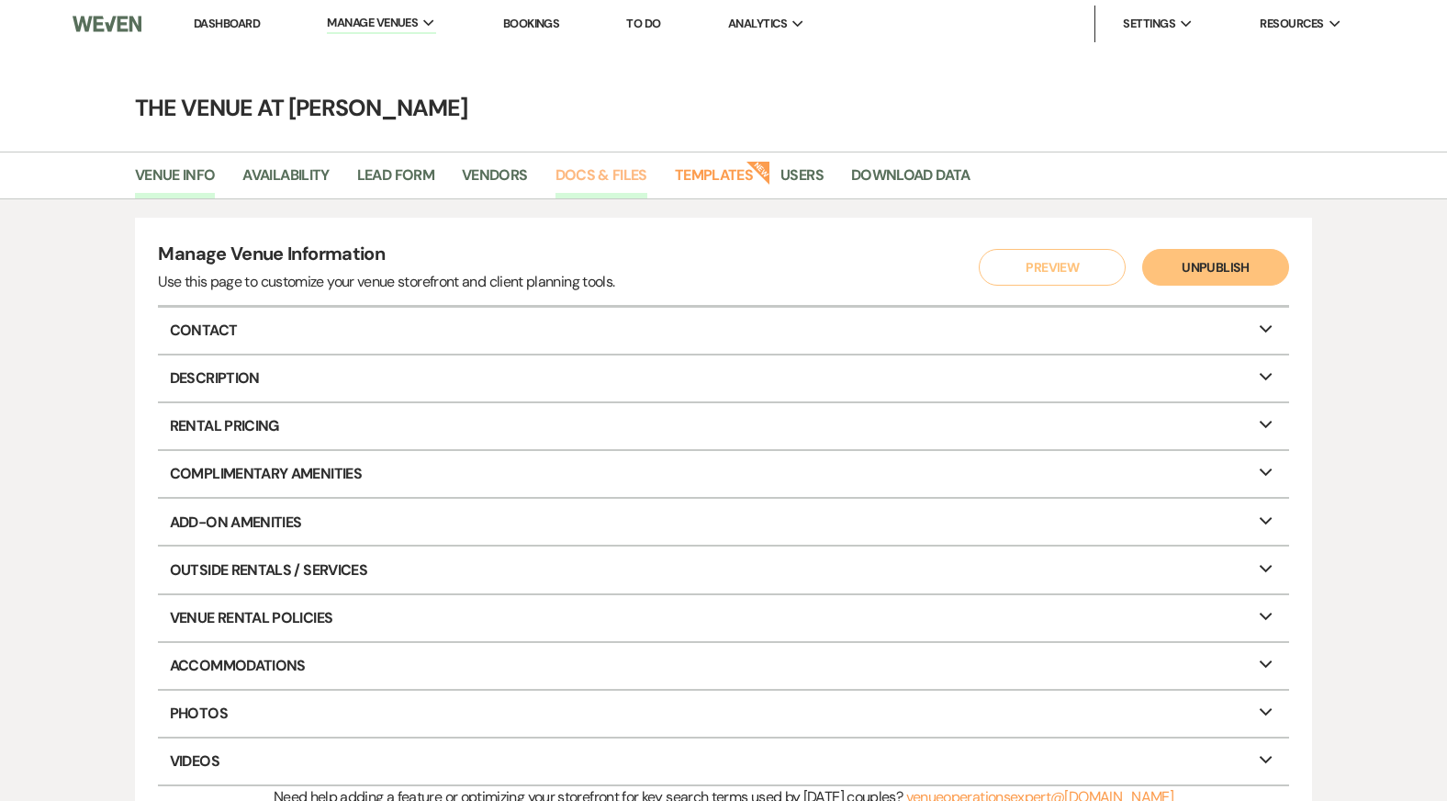 Image resolution: width=1447 pixels, height=801 pixels. What do you see at coordinates (386, 255) in the screenshot?
I see `h4: Manage Venue Information` at bounding box center [386, 255].